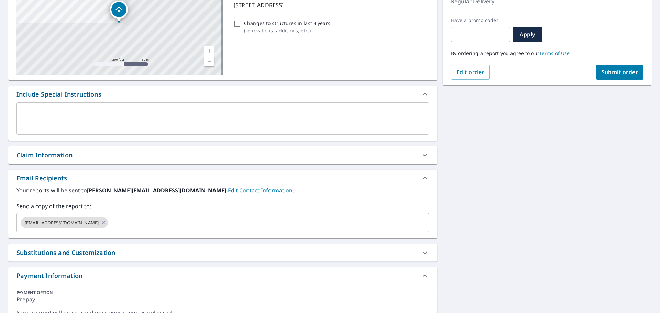 The image size is (660, 313). Describe the element at coordinates (620, 72) in the screenshot. I see `button: Submit order` at that location.